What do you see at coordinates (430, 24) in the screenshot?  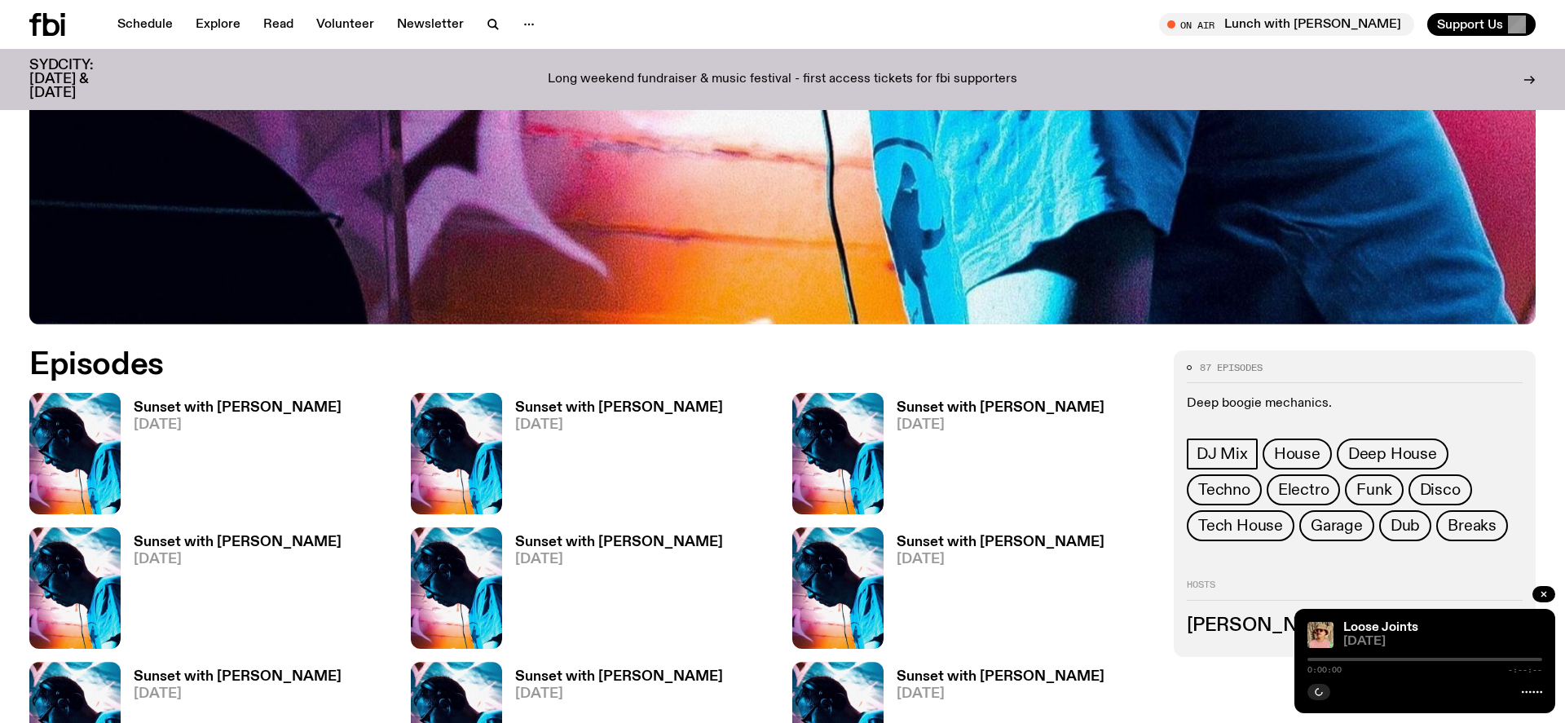 I see `a: Newsletter` at bounding box center [430, 24].